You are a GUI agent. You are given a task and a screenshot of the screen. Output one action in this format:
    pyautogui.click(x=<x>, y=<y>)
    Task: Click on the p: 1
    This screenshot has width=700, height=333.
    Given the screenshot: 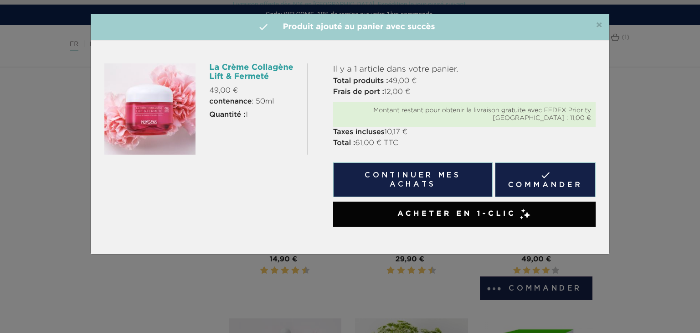 What is the action you would take?
    pyautogui.click(x=255, y=115)
    